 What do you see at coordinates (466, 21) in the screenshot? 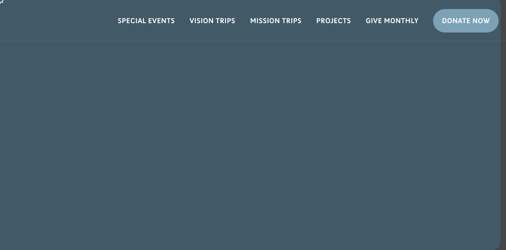
I see `a: Donate Now` at bounding box center [466, 21].